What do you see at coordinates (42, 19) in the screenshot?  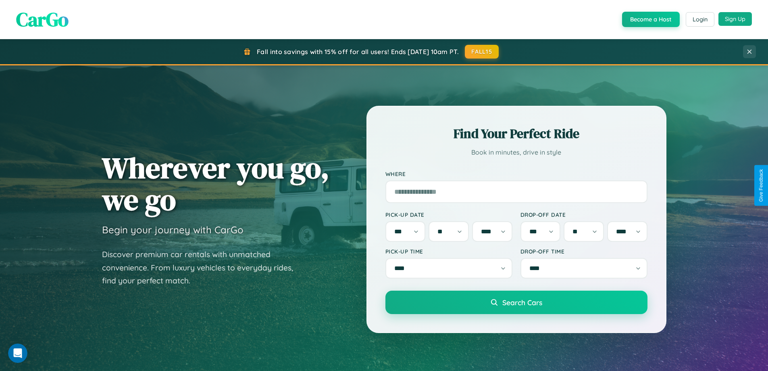 I see `span: CarGo` at bounding box center [42, 19].